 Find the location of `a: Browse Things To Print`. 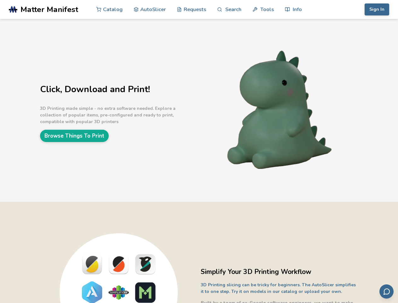

a: Browse Things To Print is located at coordinates (74, 136).